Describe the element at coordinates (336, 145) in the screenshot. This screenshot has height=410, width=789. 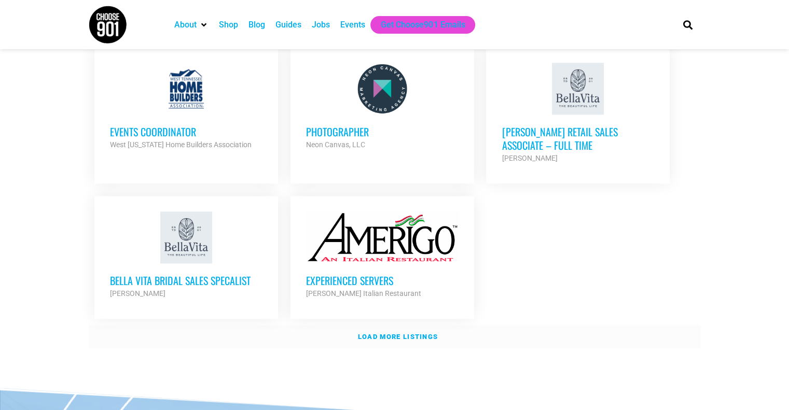
I see `strong: Neon Canvas, LLC` at that location.